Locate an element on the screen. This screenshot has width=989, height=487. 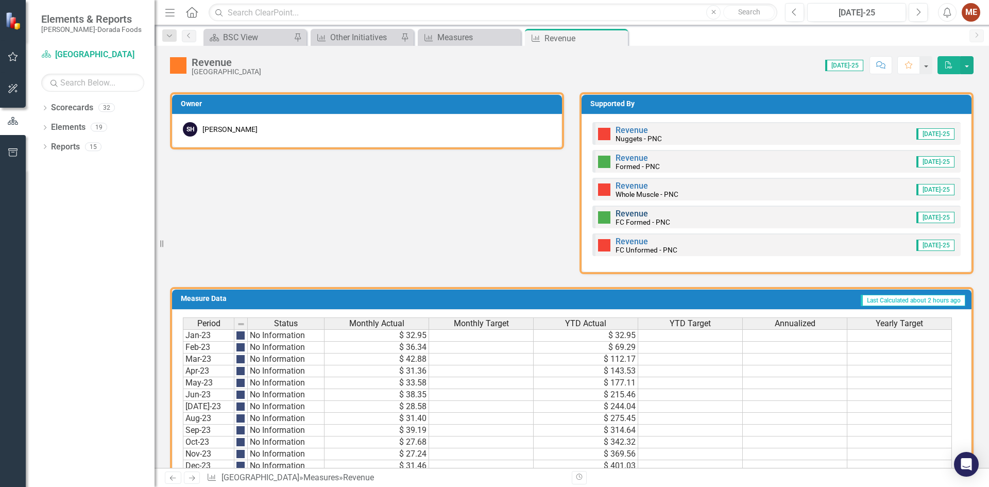
input: Search ClearPoint... is located at coordinates (493, 12).